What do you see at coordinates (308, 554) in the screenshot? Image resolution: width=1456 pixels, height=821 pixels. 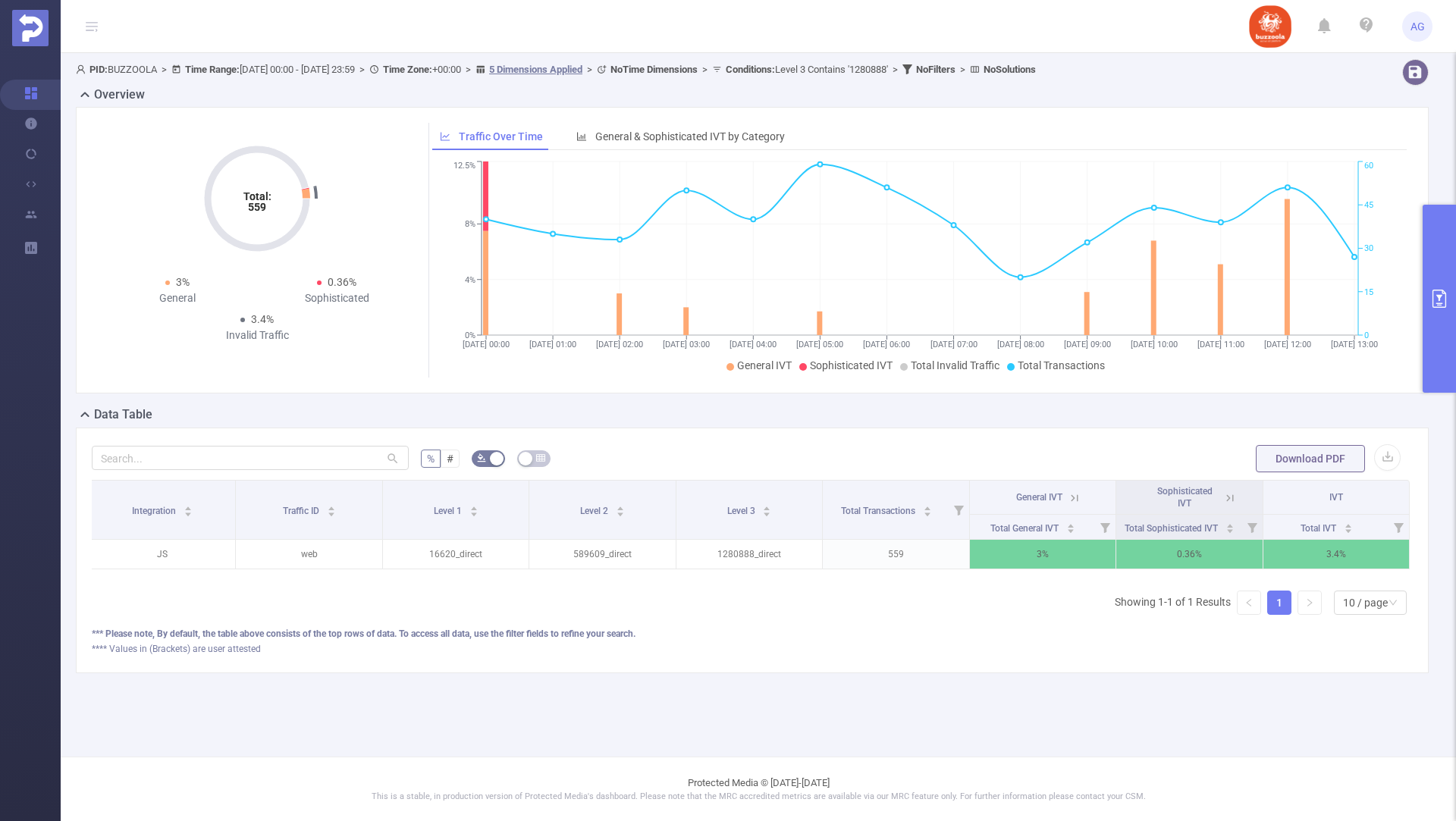 I see `p: web` at bounding box center [308, 554].